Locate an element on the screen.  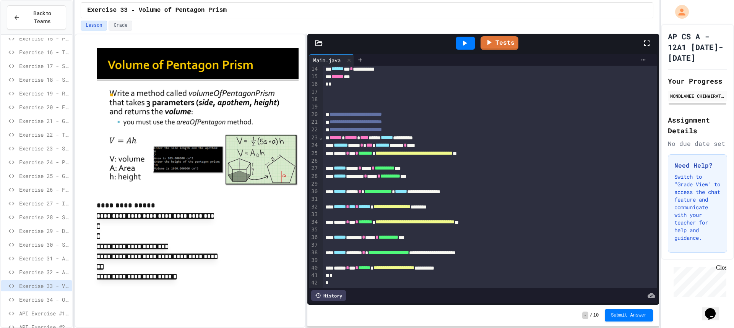
div: 37 is located at coordinates (314, 245).